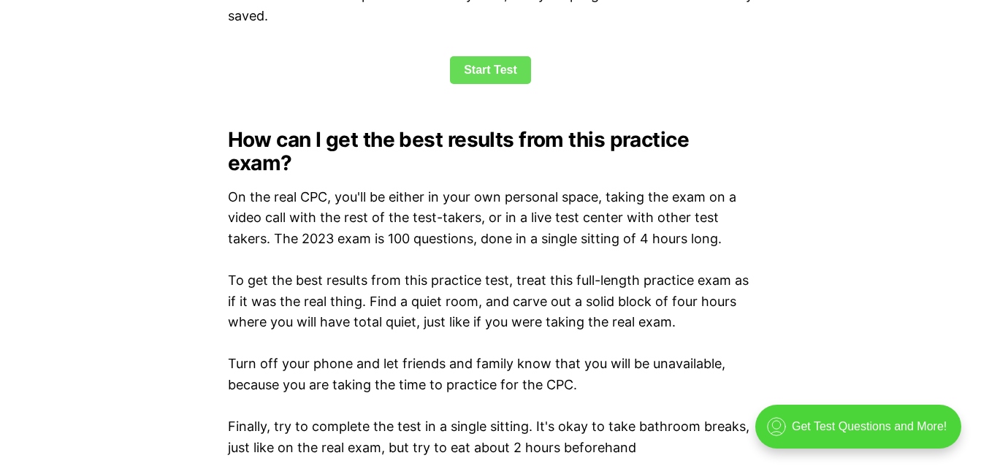  I want to click on h2: How can I get the best results from this practice exam?, so click(491, 151).